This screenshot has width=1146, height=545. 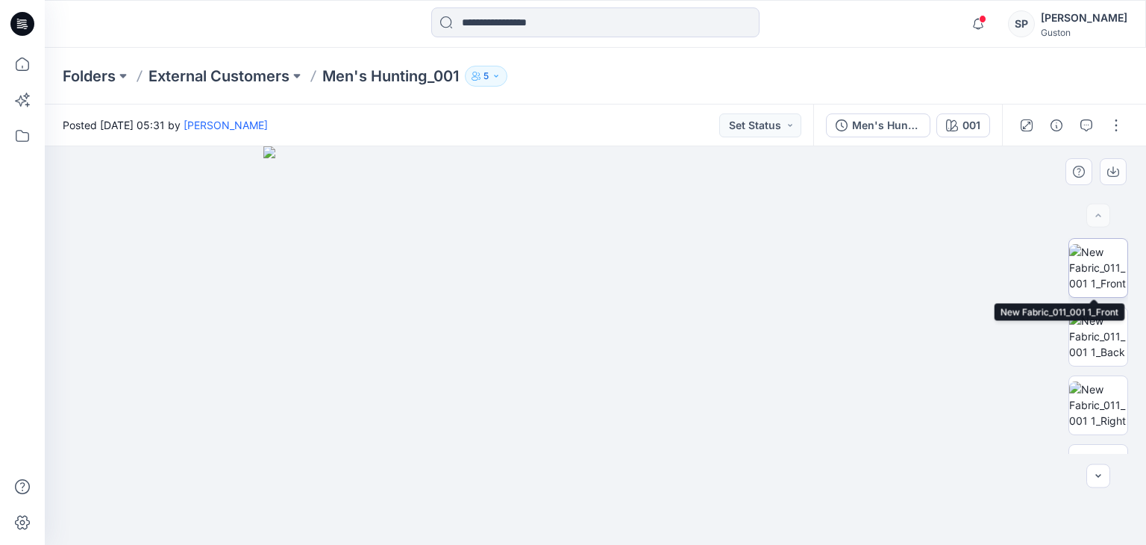 What do you see at coordinates (1084, 32) in the screenshot?
I see `div: Guston` at bounding box center [1084, 32].